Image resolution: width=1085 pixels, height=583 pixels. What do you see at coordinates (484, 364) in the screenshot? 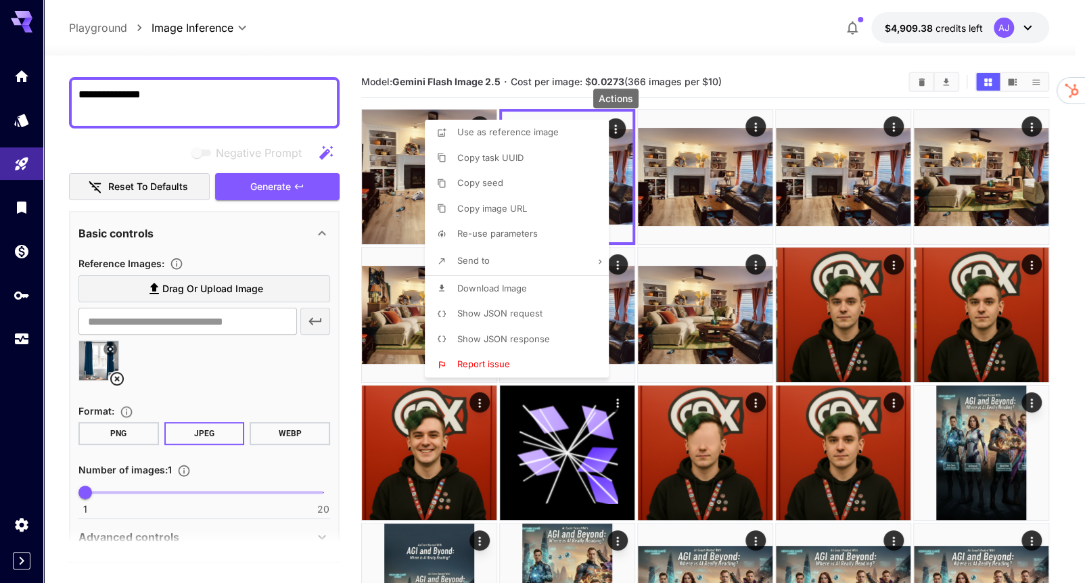
I see `span: Report issue` at bounding box center [484, 364].